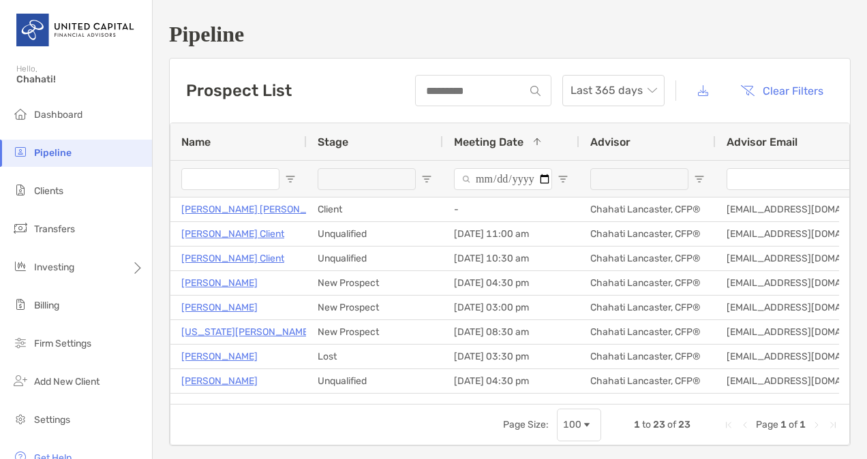 The image size is (867, 459). I want to click on span: Billing, so click(46, 305).